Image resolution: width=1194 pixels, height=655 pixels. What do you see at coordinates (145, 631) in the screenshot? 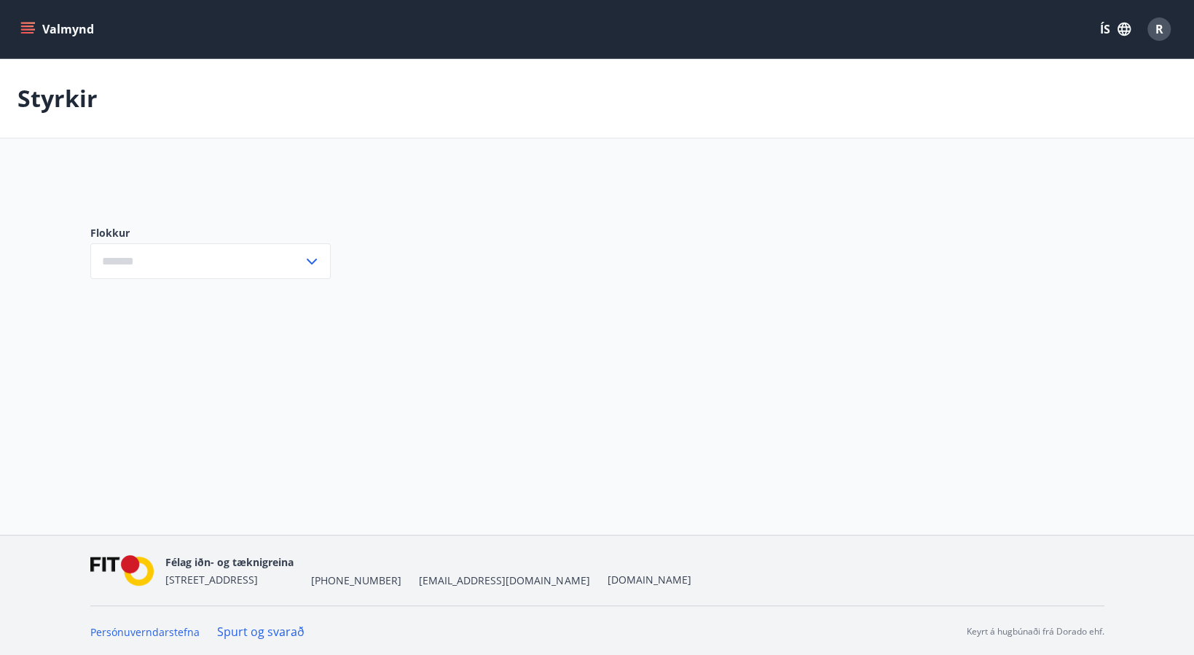
I see `a: Persónuverndarstefna` at bounding box center [145, 631].